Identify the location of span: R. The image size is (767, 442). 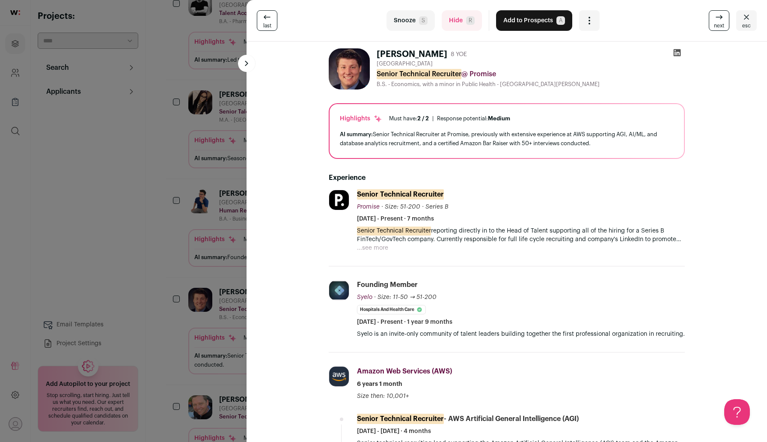
(471, 21).